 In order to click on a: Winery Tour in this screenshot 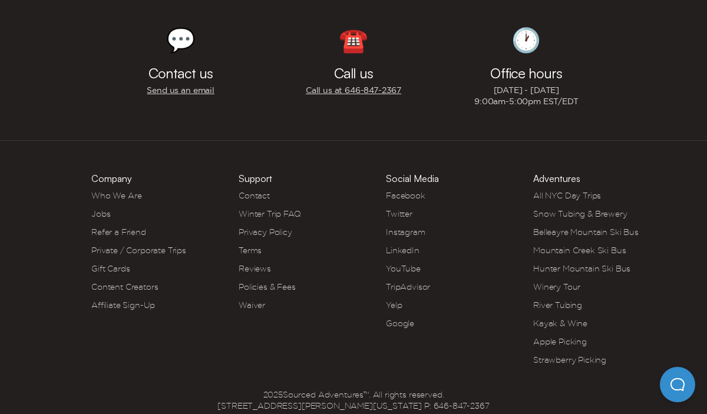, I will do `click(557, 287)`.